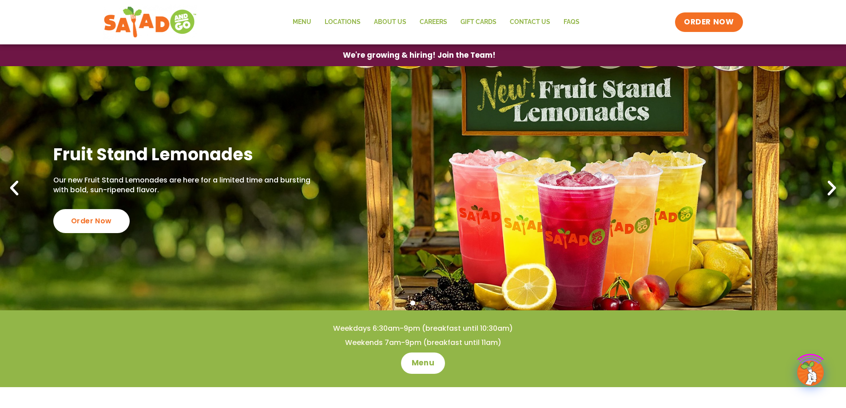 This screenshot has width=846, height=408. I want to click on h4: Weekdays 6:30am-9pm (breakfast until 10:30am), so click(423, 329).